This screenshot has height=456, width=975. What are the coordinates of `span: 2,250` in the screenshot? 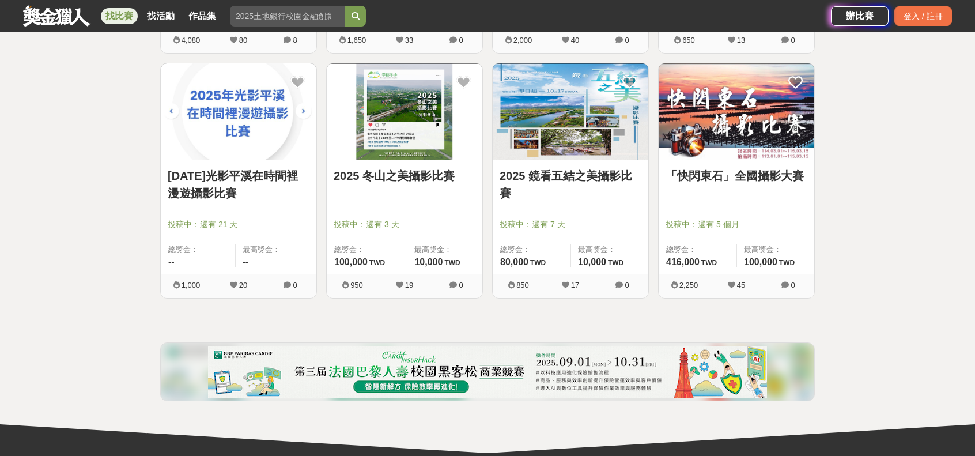 It's located at (689, 285).